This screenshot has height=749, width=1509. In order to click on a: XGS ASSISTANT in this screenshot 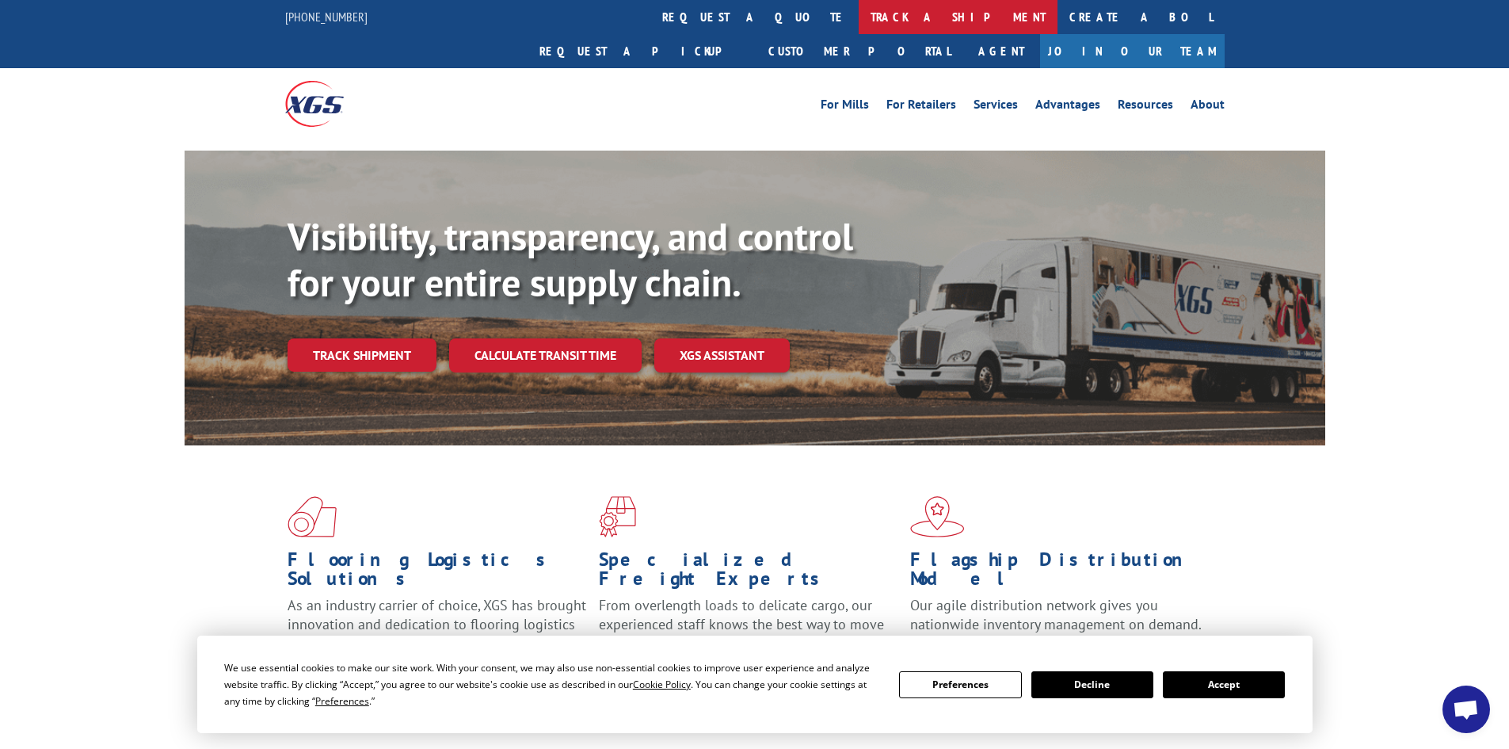, I will do `click(722, 355)`.